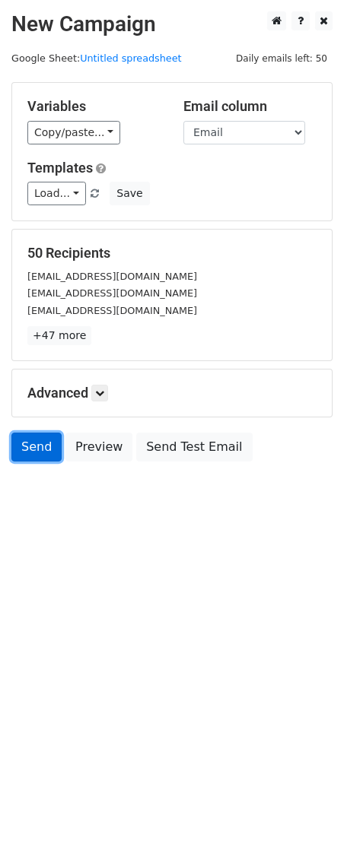  What do you see at coordinates (249, 106) in the screenshot?
I see `h5: Email column` at bounding box center [249, 106].